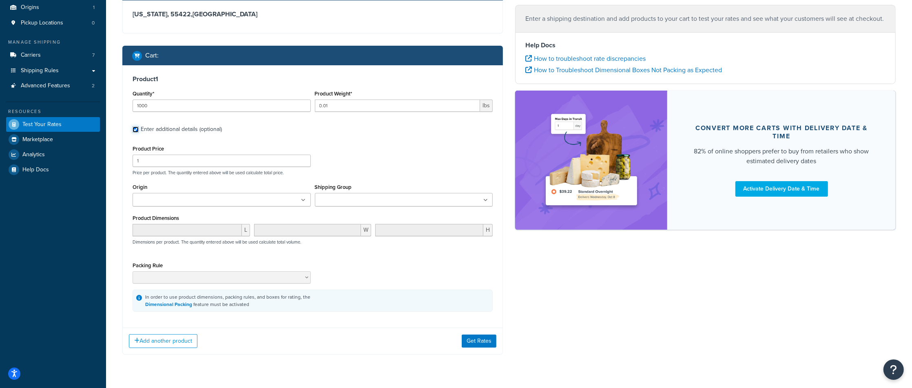 This screenshot has height=388, width=912. I want to click on button: Get Rates, so click(479, 341).